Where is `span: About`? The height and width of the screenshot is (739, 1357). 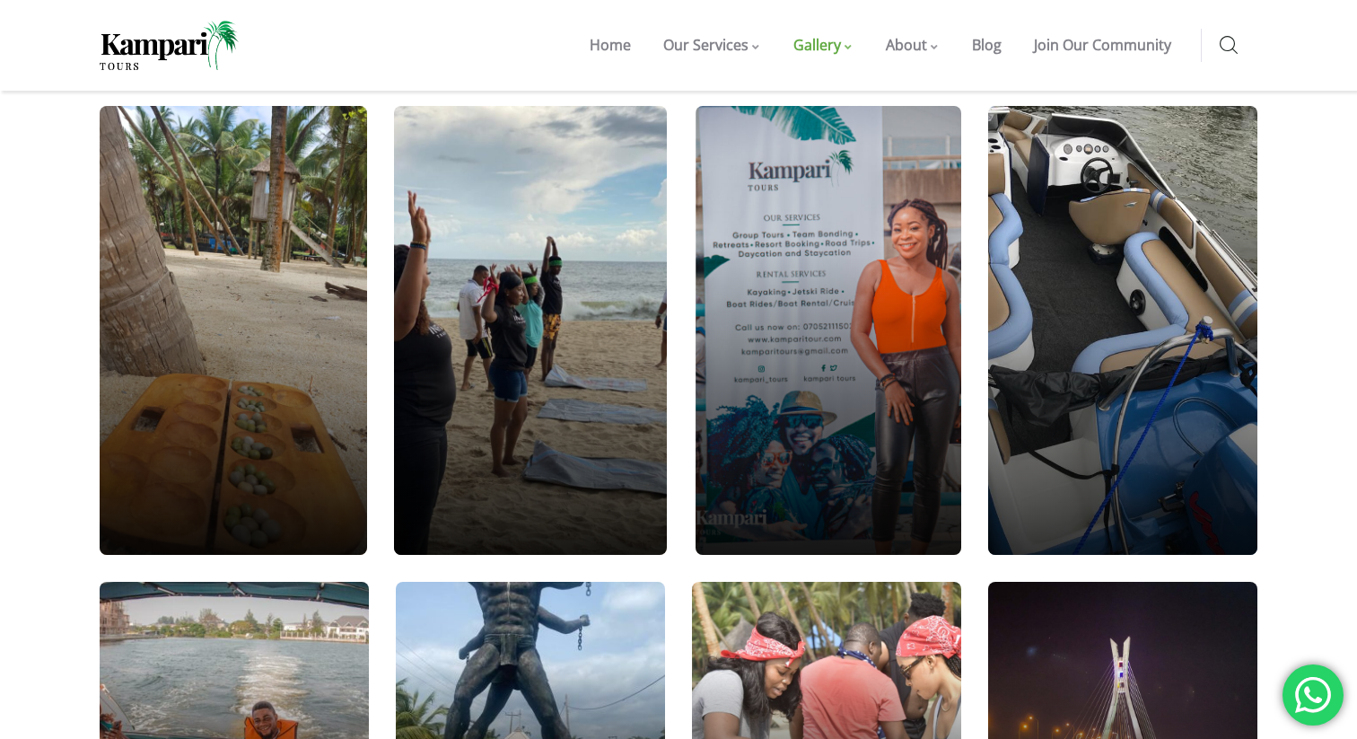
span: About is located at coordinates (907, 45).